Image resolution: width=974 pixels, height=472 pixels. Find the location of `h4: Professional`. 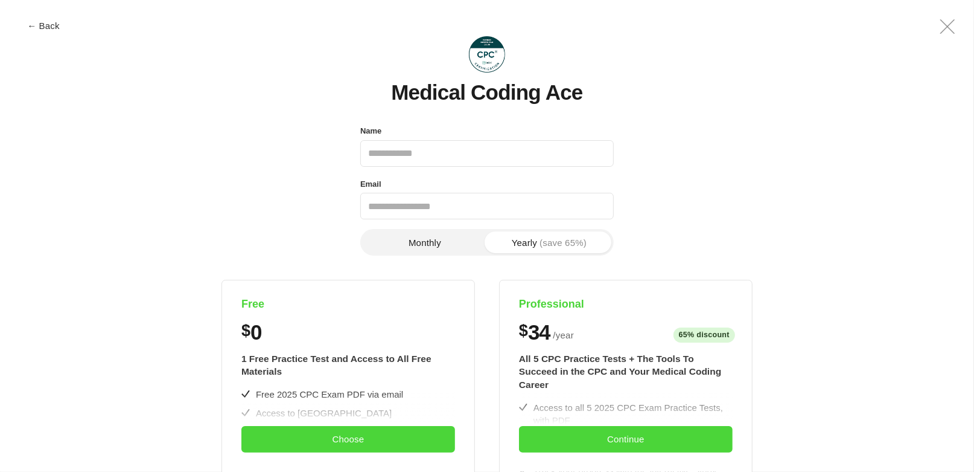

h4: Professional is located at coordinates (626, 304).